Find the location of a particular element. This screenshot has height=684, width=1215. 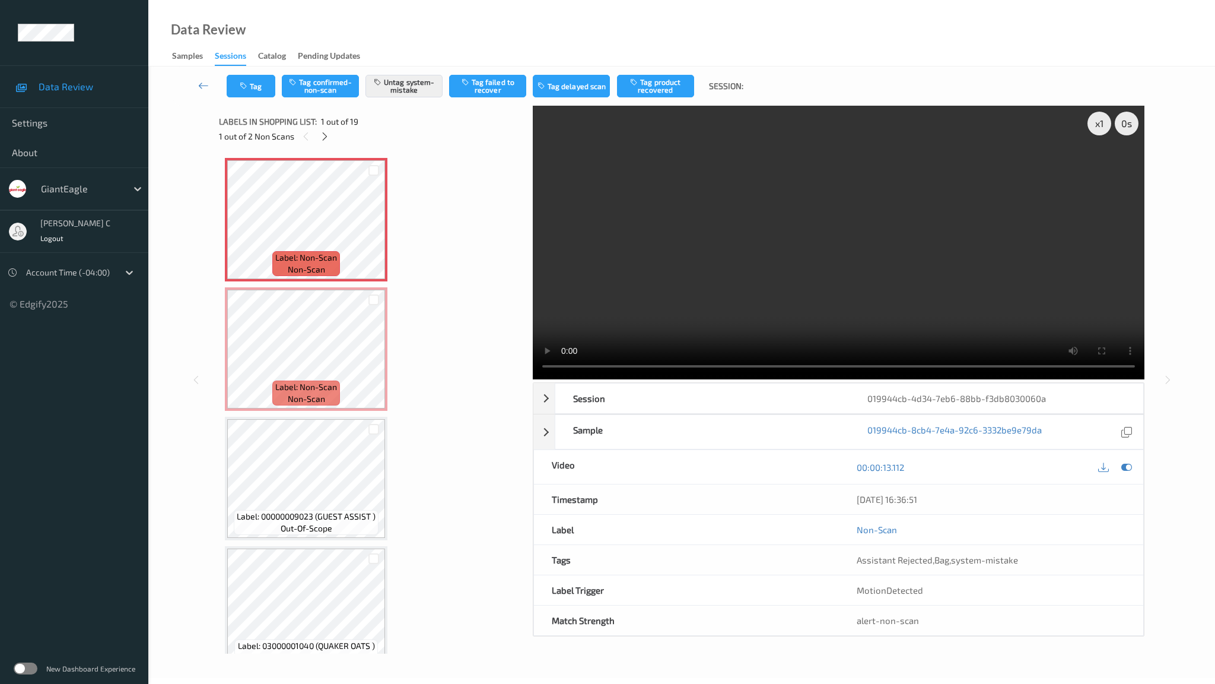

button: Tag is located at coordinates (251, 86).